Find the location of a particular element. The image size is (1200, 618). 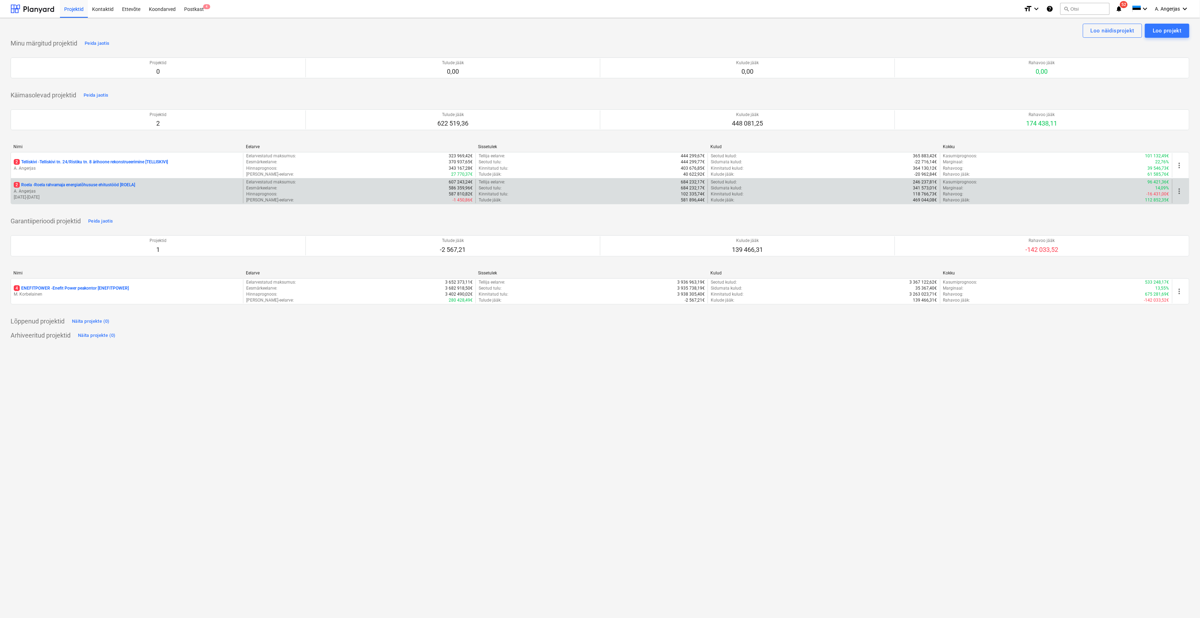

p: 139 466,31€ is located at coordinates (925, 300).